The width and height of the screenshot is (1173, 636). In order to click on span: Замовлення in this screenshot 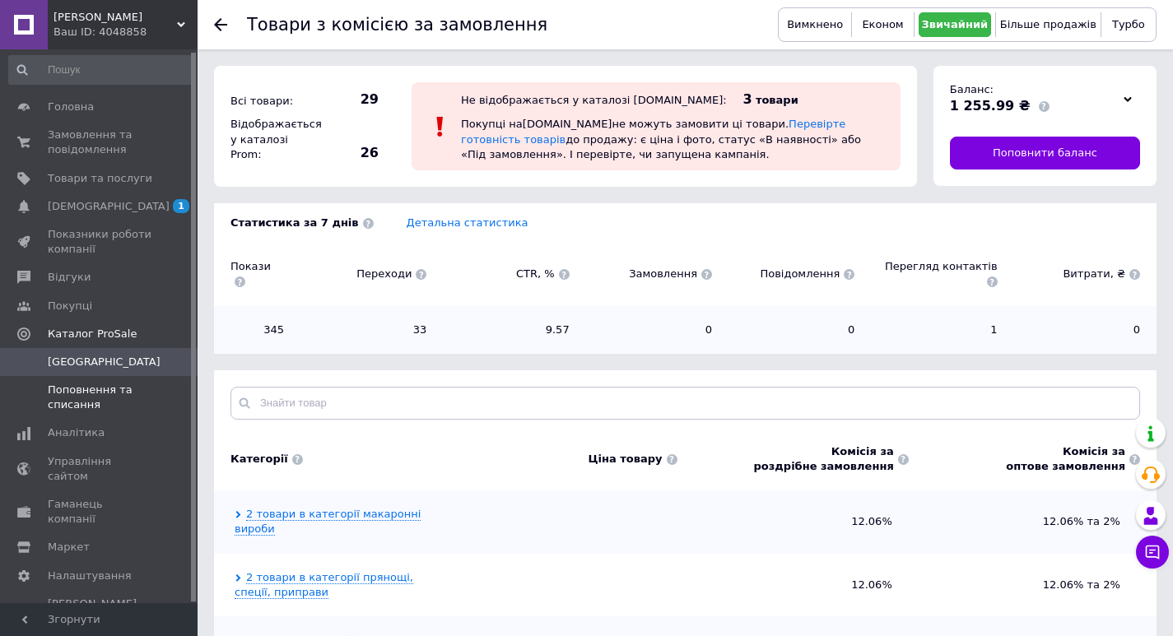, I will do `click(649, 274)`.